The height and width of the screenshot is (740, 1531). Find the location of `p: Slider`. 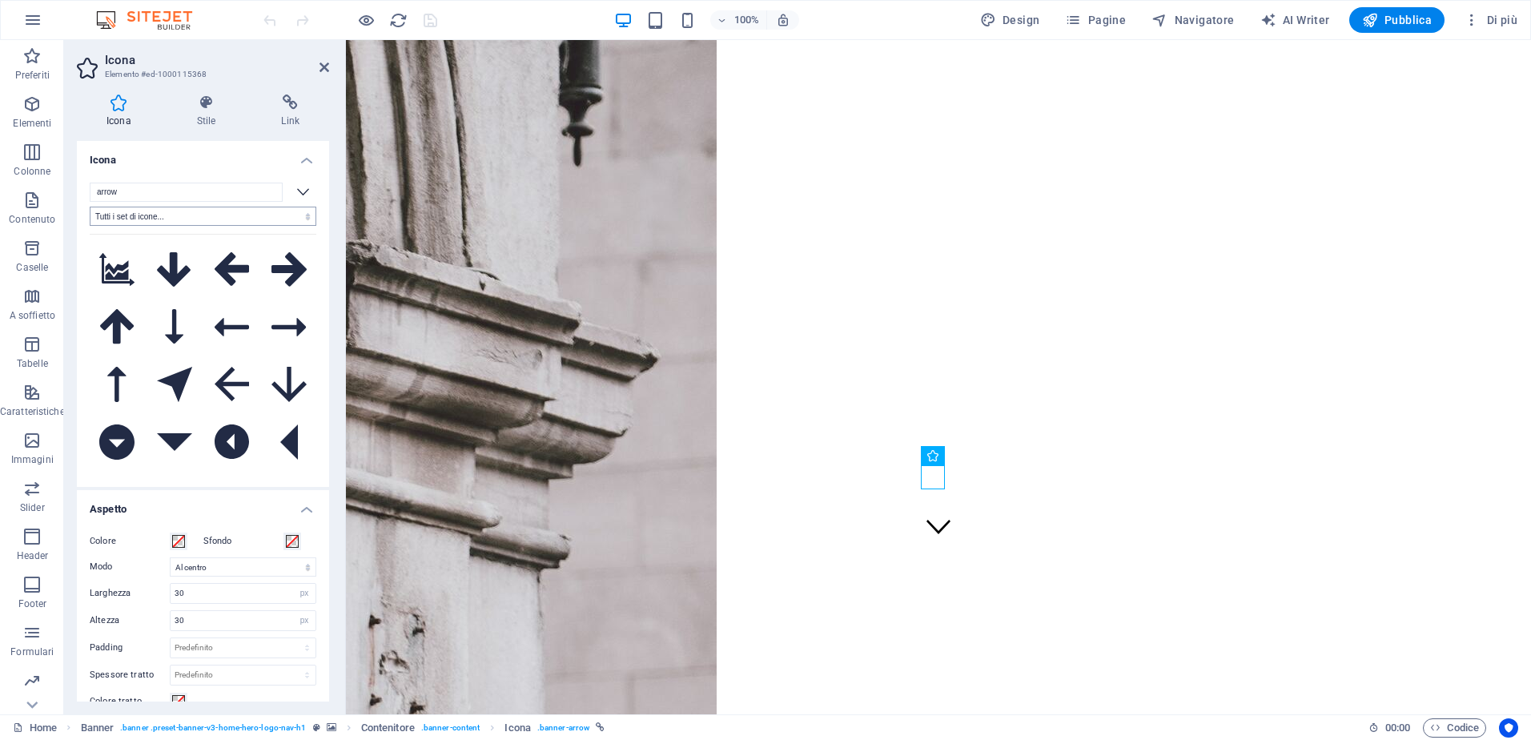

p: Slider is located at coordinates (32, 508).